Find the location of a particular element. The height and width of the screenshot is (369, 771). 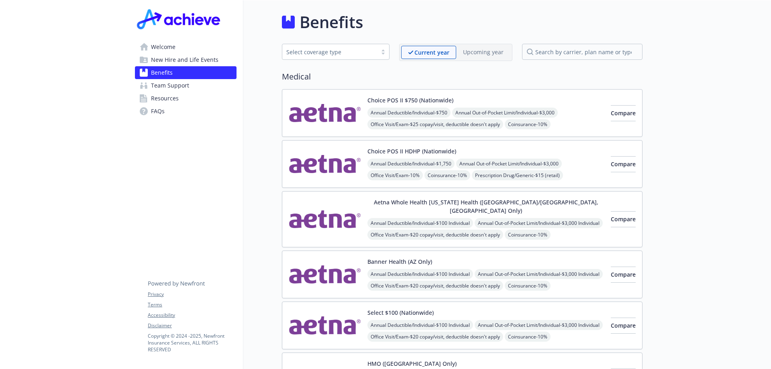

h1: Benefits is located at coordinates (331, 22).